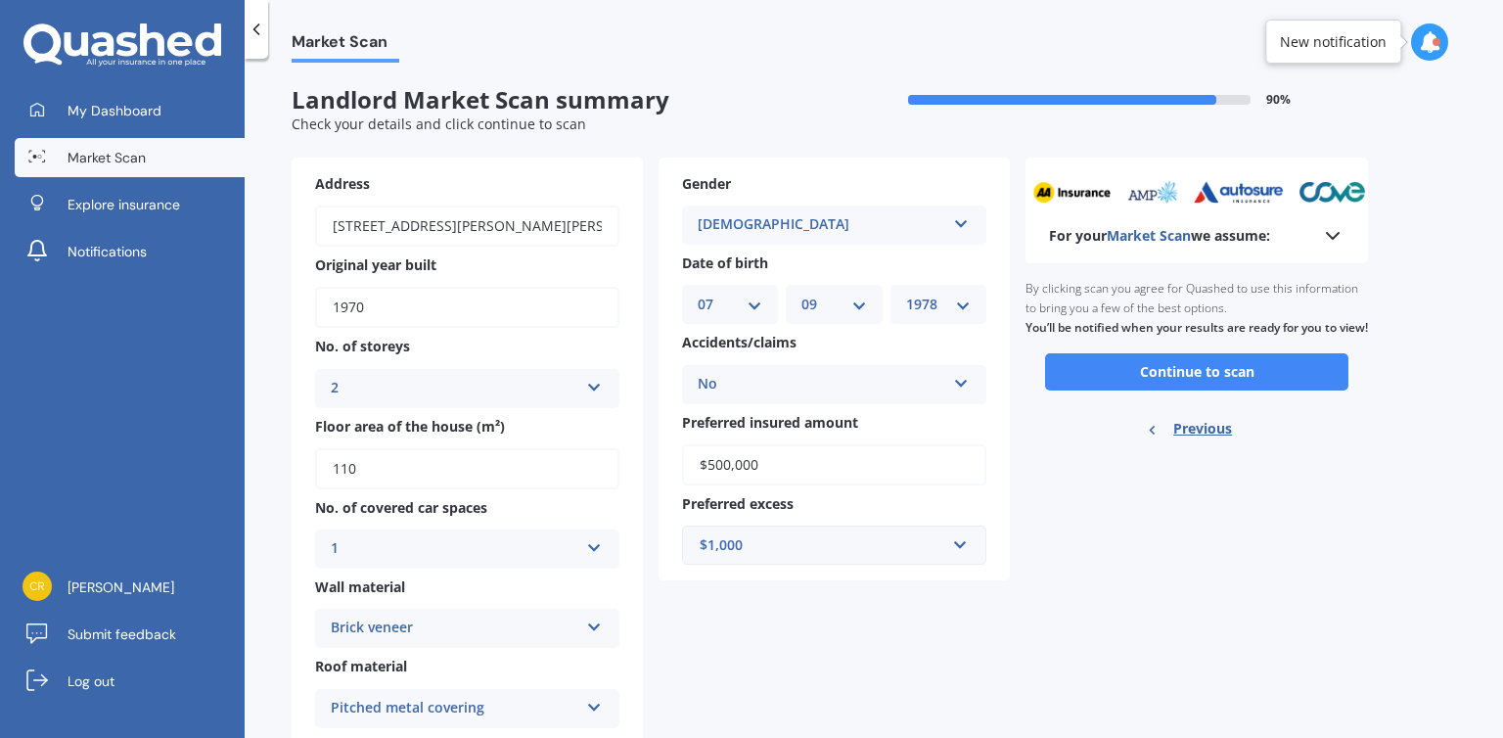 The image size is (1503, 738). What do you see at coordinates (1203, 429) in the screenshot?
I see `span: Previous` at bounding box center [1203, 429].